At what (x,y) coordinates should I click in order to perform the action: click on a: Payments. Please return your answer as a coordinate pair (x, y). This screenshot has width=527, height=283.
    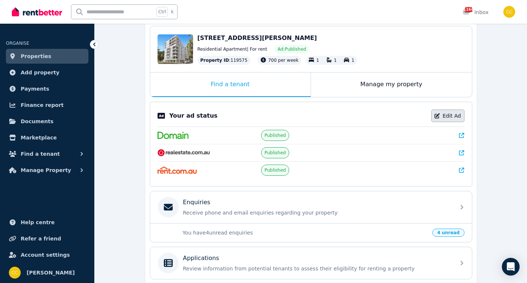
    Looking at the image, I should click on (47, 89).